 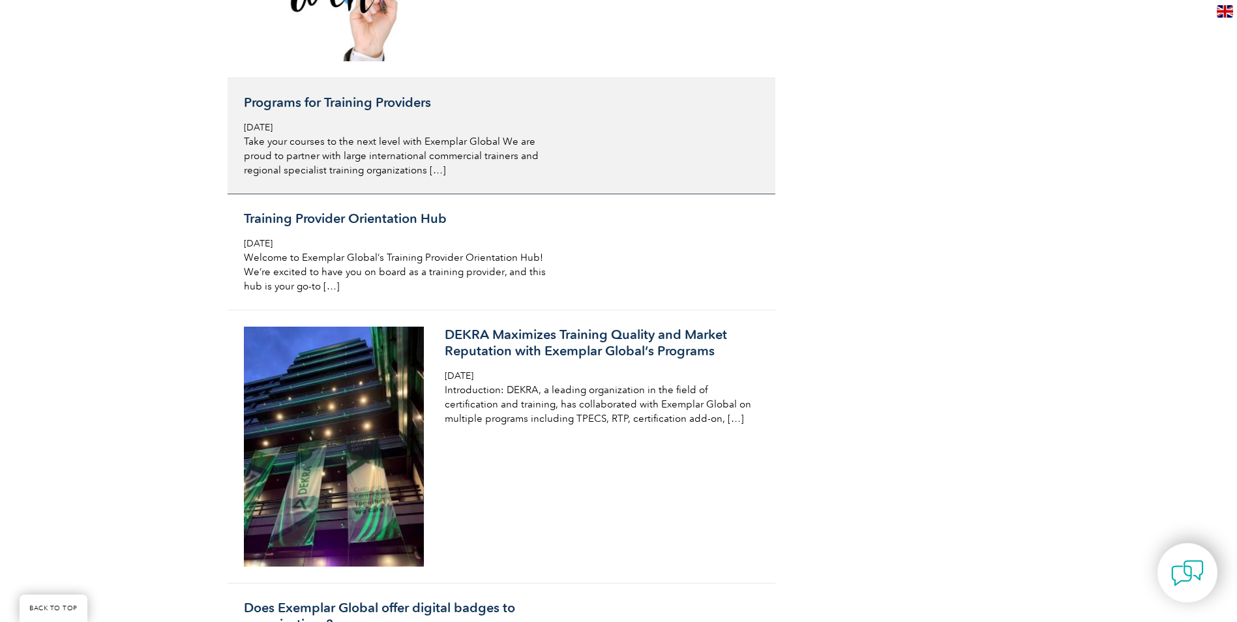 I want to click on h3: Programs for Training Providers, so click(x=398, y=102).